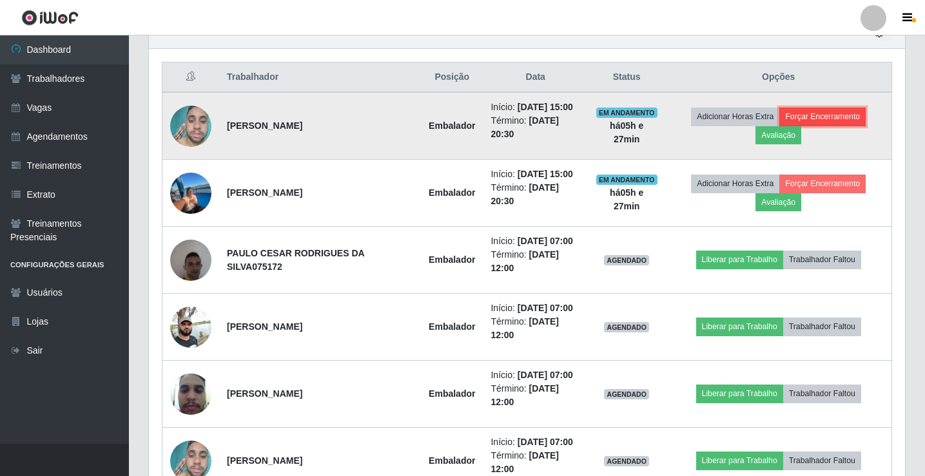 The height and width of the screenshot is (476, 925). Describe the element at coordinates (295, 260) in the screenshot. I see `strong: PAULO CESAR RODRIGUES DA SILVA075172` at that location.